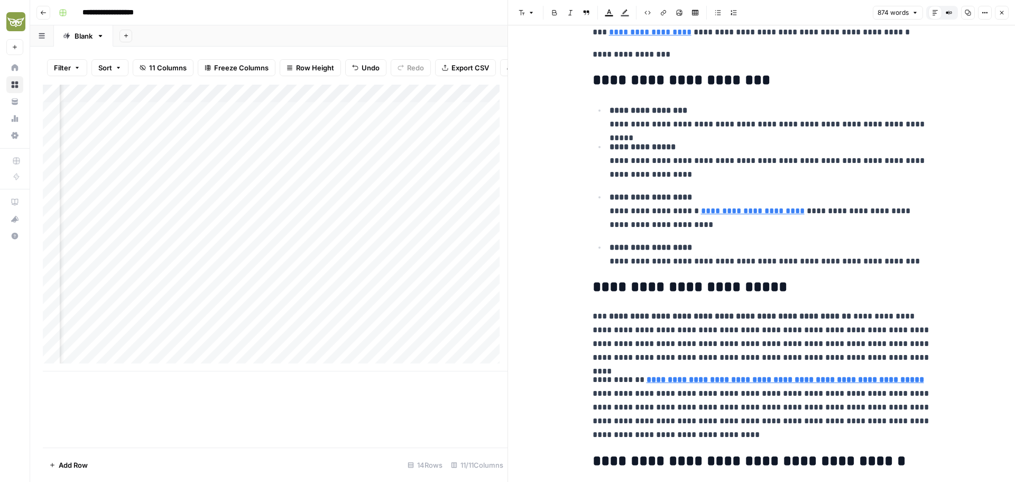 The width and height of the screenshot is (1015, 482). What do you see at coordinates (236, 68) in the screenshot?
I see `button: Freeze Columns` at bounding box center [236, 68].